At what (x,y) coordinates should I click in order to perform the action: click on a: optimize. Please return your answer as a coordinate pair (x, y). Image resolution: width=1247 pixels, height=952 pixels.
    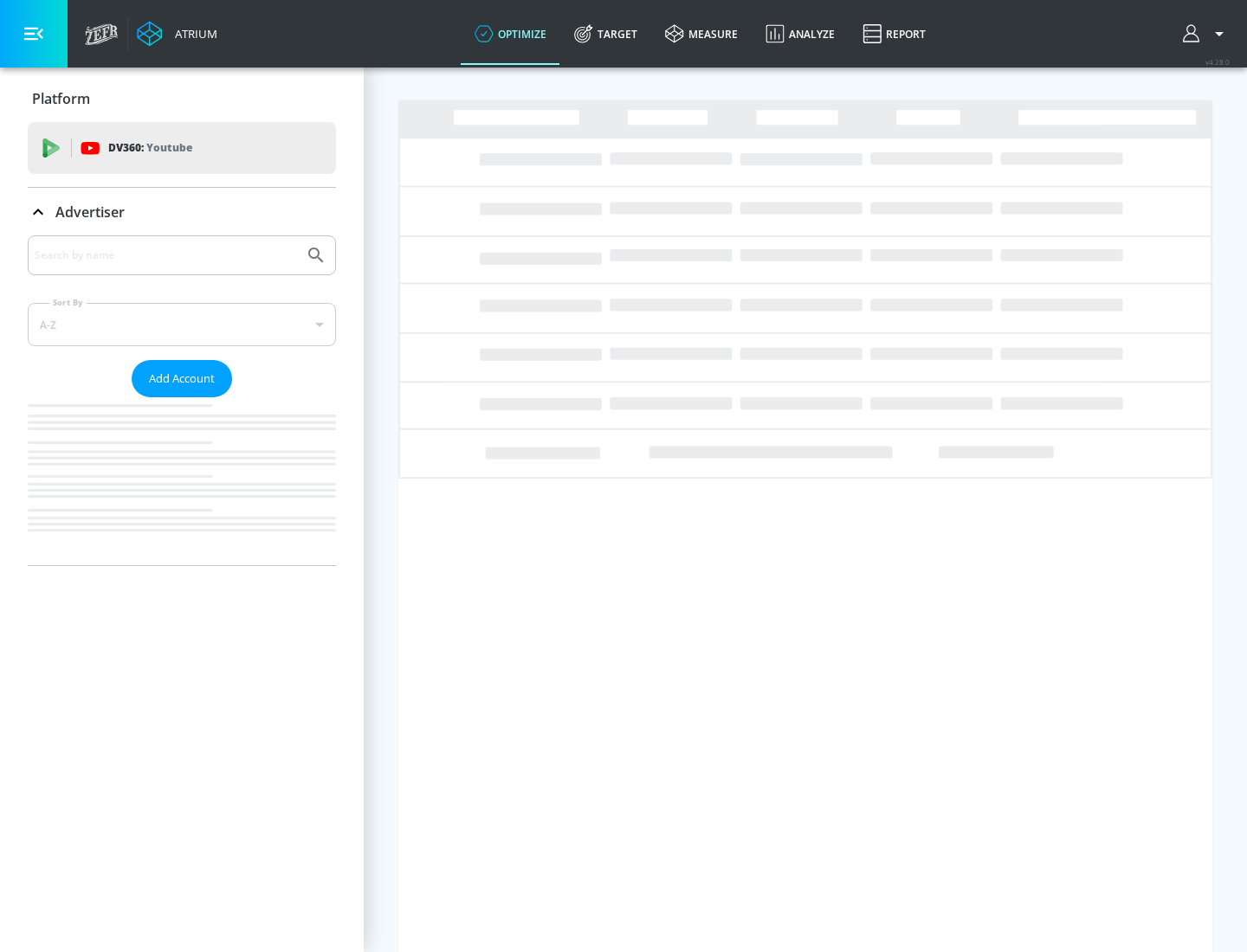
    Looking at the image, I should click on (510, 34).